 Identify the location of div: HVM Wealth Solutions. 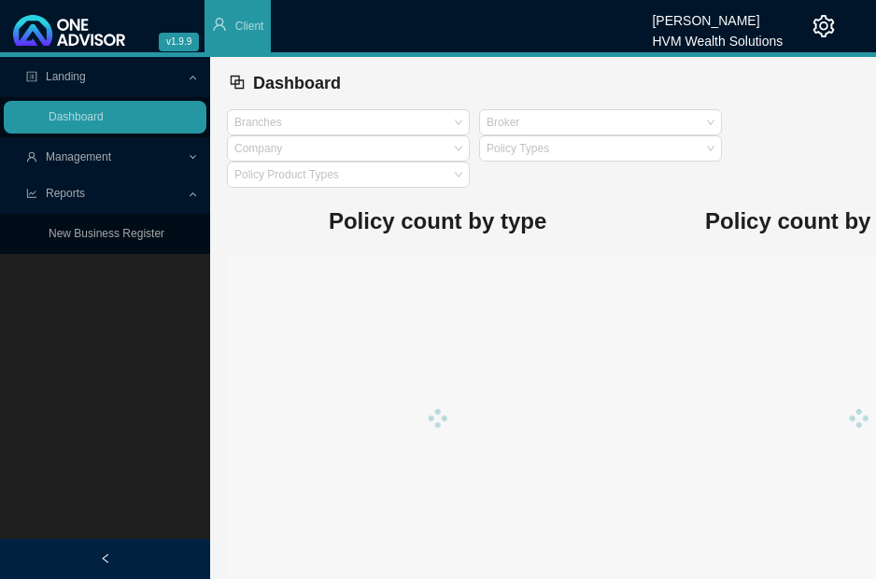
(717, 35).